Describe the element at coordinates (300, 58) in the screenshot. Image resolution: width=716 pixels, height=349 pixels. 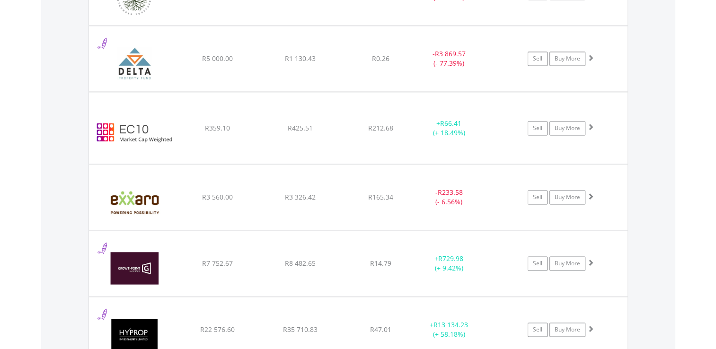
I see `span: R1 130.43` at that location.